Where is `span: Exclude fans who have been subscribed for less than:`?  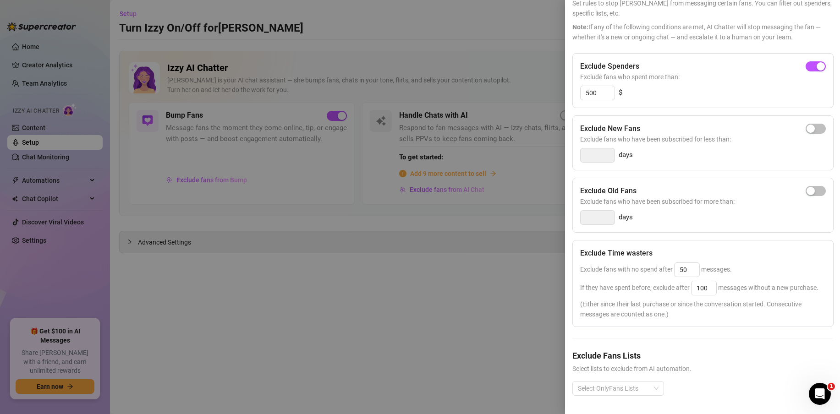 span: Exclude fans who have been subscribed for less than: is located at coordinates (703, 139).